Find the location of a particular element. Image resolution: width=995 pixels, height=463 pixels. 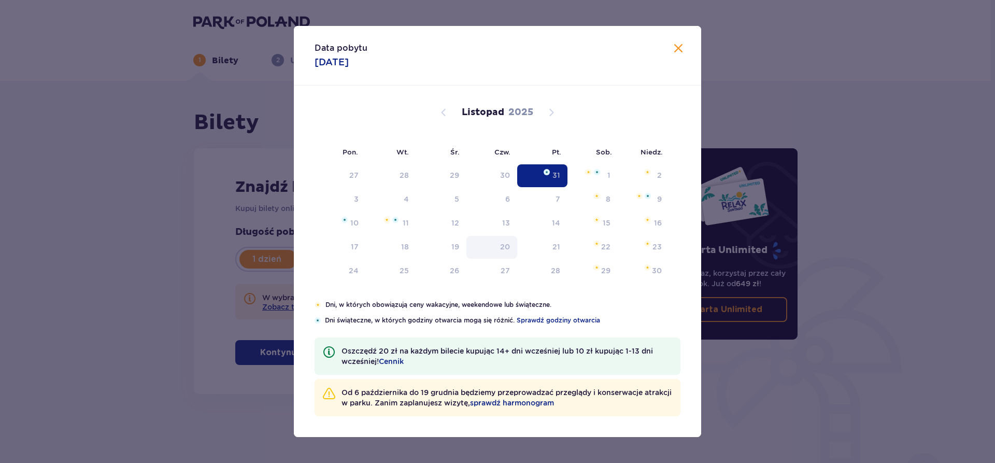

td: poniedziałek, 17 listopada 2025 is located at coordinates (340, 247).